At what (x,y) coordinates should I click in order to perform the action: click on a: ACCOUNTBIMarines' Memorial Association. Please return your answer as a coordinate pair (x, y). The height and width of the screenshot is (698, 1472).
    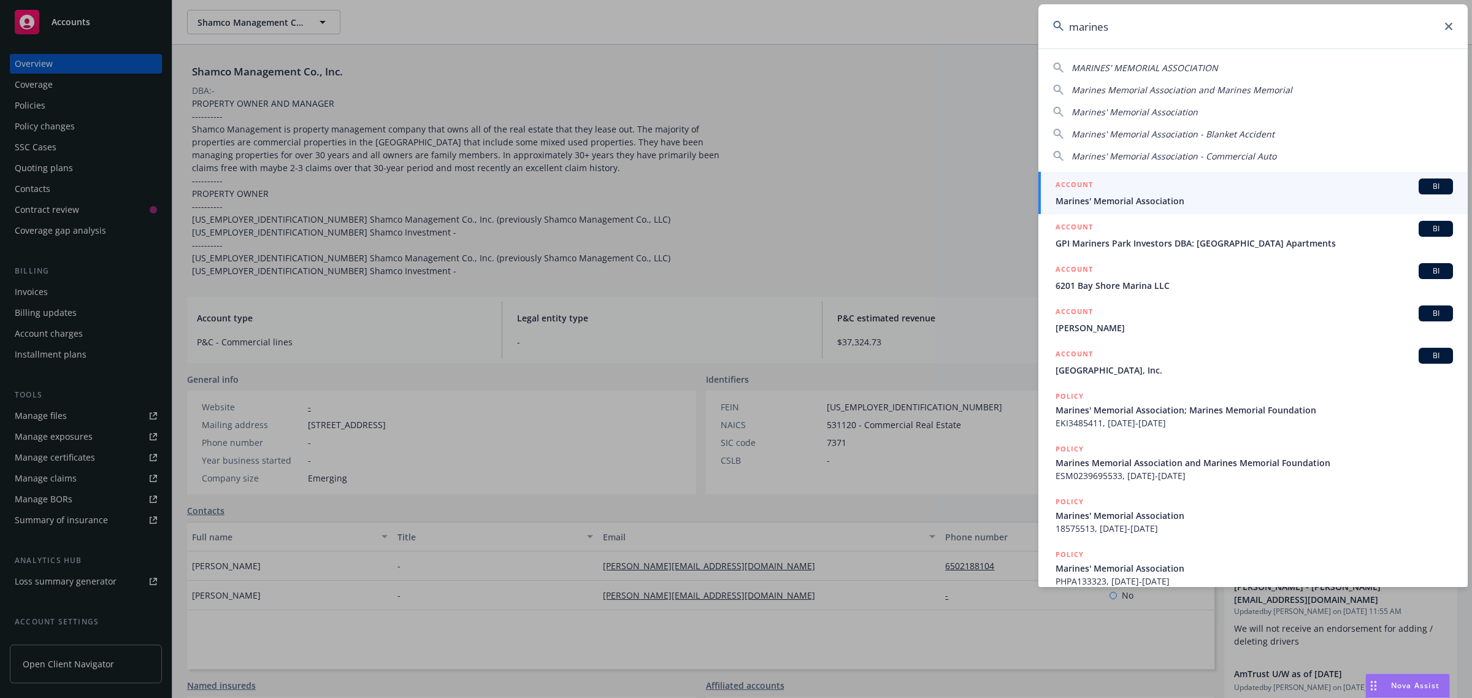
    Looking at the image, I should click on (1253, 193).